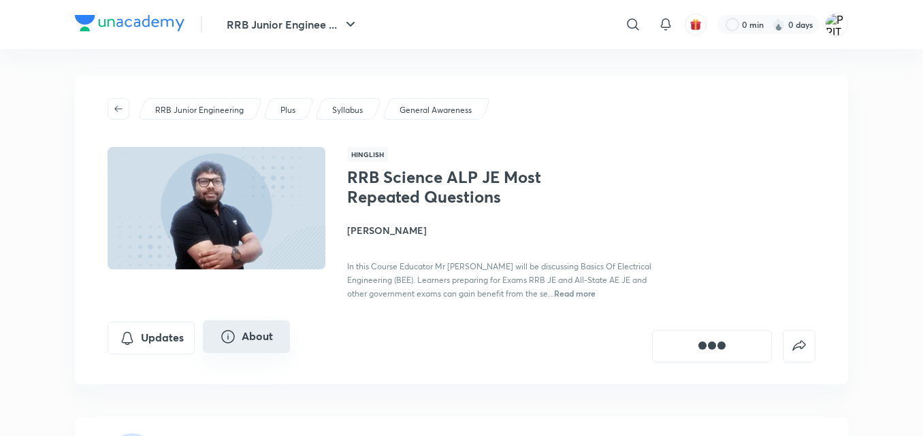 The height and width of the screenshot is (436, 923). I want to click on span: Hinglish, so click(368, 155).